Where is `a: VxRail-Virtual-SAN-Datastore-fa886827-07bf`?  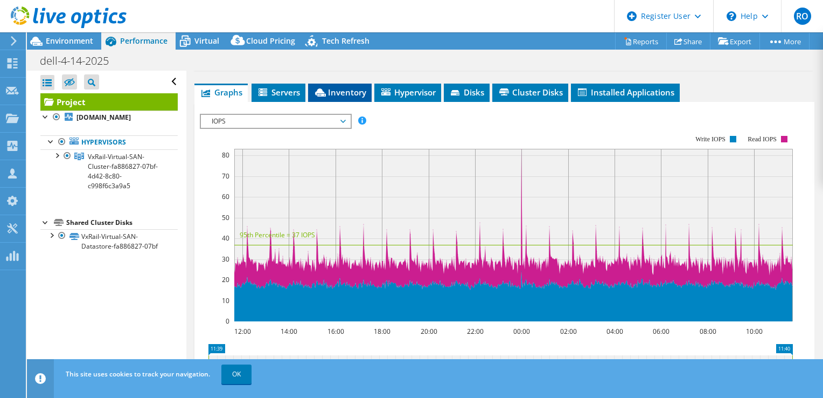
a: VxRail-Virtual-SAN-Datastore-fa886827-07bf is located at coordinates (109, 241).